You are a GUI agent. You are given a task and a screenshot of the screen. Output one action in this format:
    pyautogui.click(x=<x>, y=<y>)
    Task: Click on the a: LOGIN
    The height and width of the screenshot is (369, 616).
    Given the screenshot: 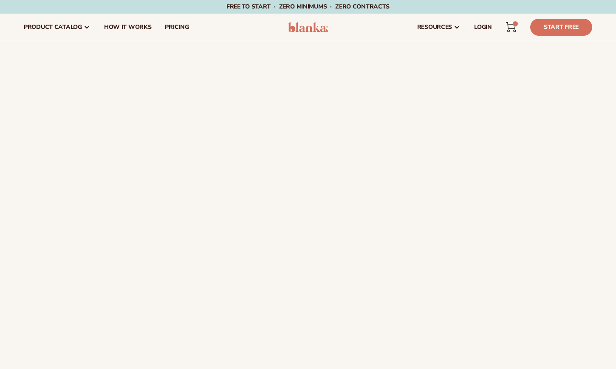 What is the action you would take?
    pyautogui.click(x=483, y=27)
    